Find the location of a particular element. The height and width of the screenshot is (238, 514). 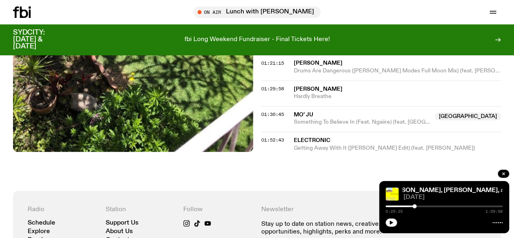

span: 1:59:58 is located at coordinates (494, 211).